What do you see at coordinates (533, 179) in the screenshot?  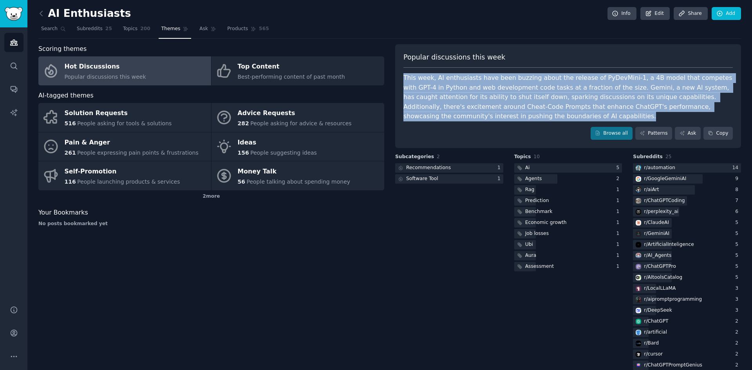 I see `div: Agents` at bounding box center [533, 179].